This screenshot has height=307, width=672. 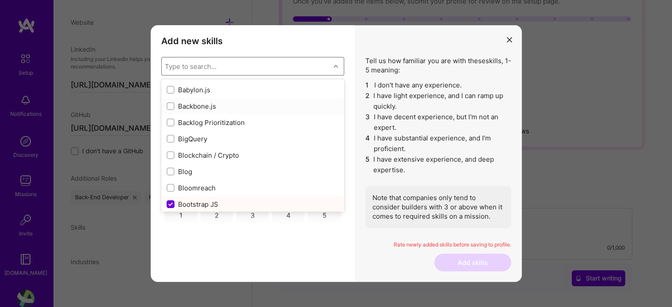 I want to click on div: Backbone.js, so click(x=253, y=106).